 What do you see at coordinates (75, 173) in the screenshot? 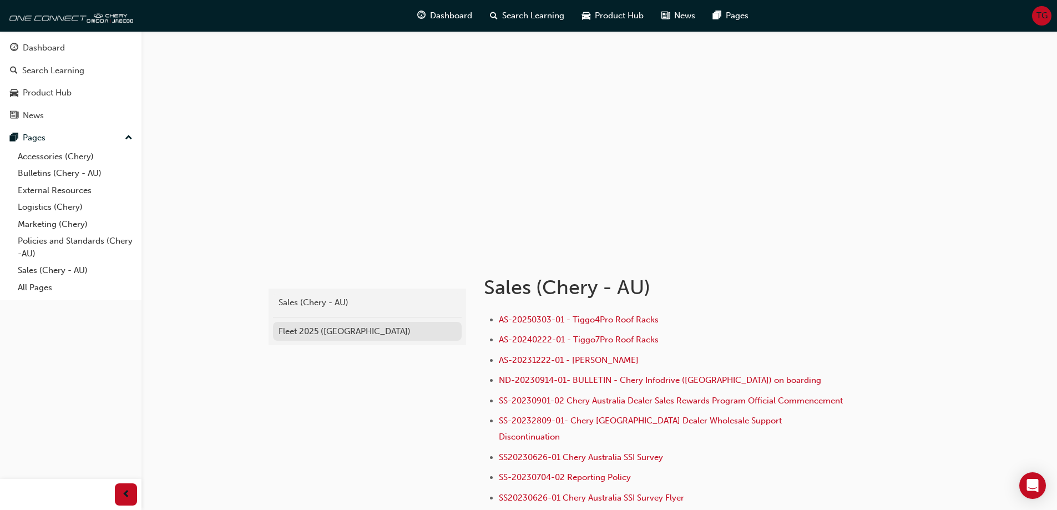
I see `a: Bulletins (Chery - AU)` at bounding box center [75, 173].